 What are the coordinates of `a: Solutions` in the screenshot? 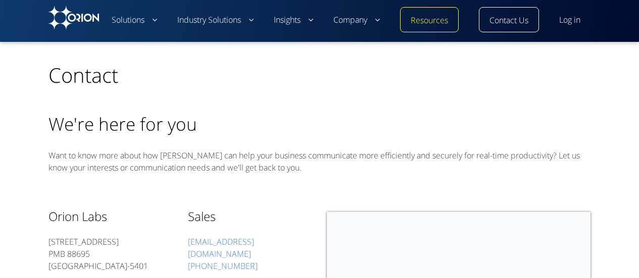 It's located at (134, 20).